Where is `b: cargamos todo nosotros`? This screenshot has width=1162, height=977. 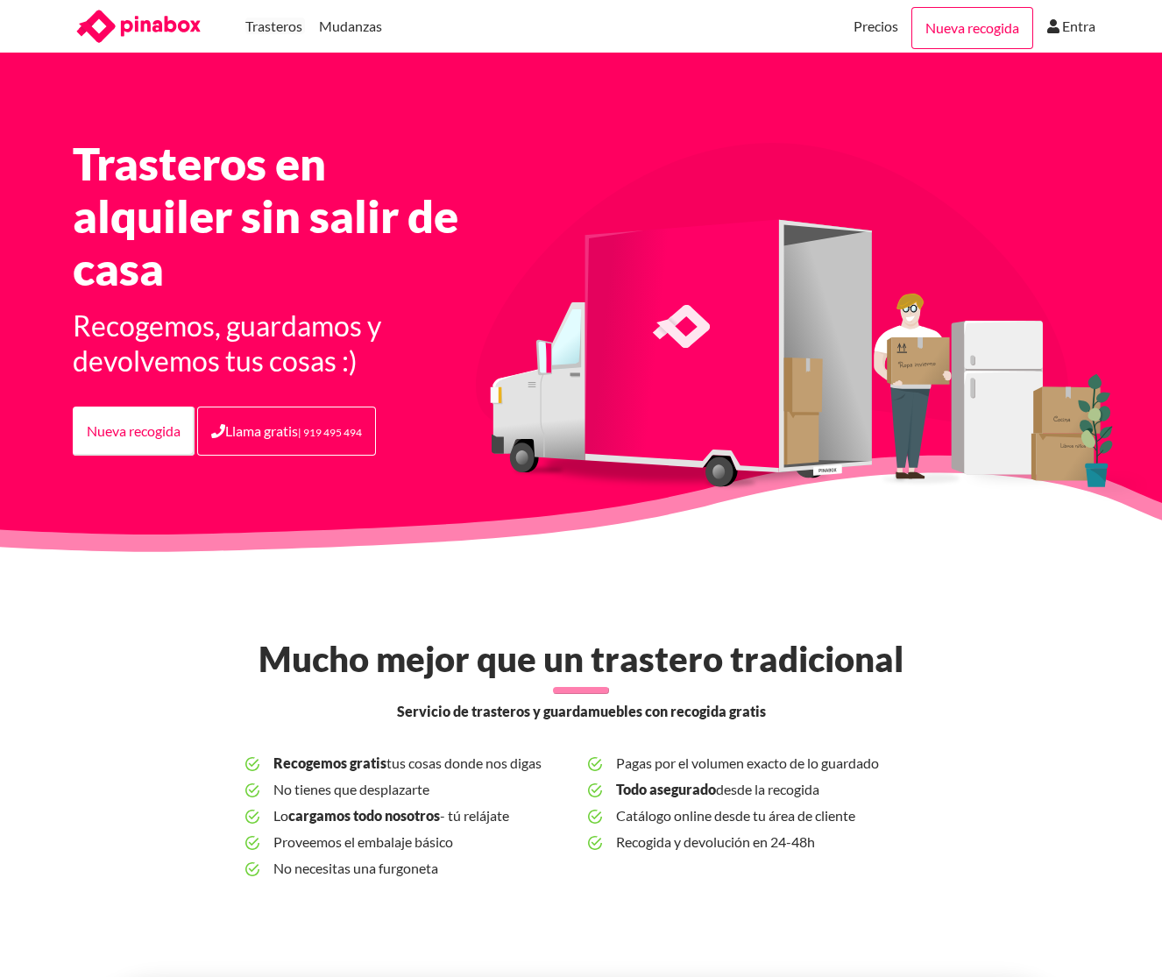
b: cargamos todo nosotros is located at coordinates (364, 815).